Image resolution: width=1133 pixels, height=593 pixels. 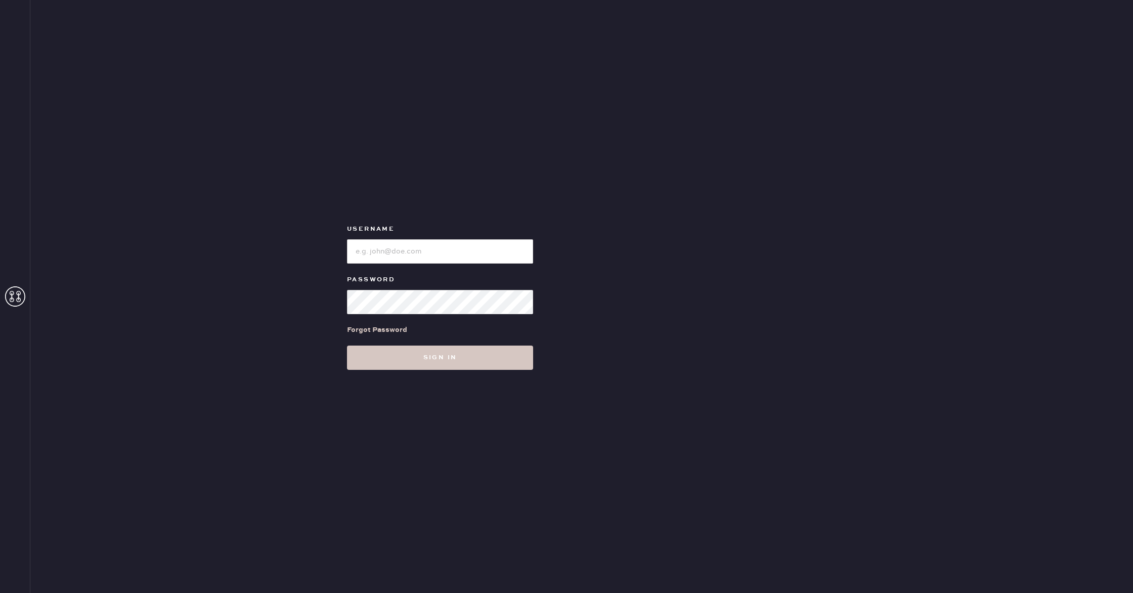 I want to click on div: Forgot Password, so click(x=377, y=330).